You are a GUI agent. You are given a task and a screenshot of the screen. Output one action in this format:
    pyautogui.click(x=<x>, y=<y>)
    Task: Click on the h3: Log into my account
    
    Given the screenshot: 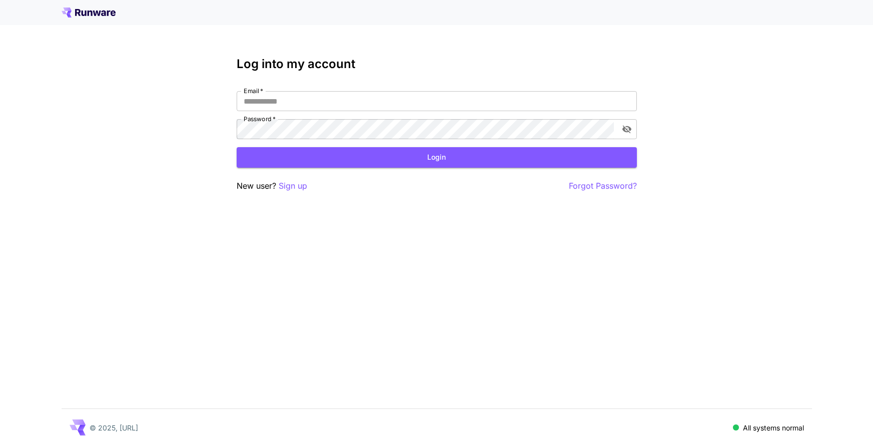 What is the action you would take?
    pyautogui.click(x=437, y=64)
    